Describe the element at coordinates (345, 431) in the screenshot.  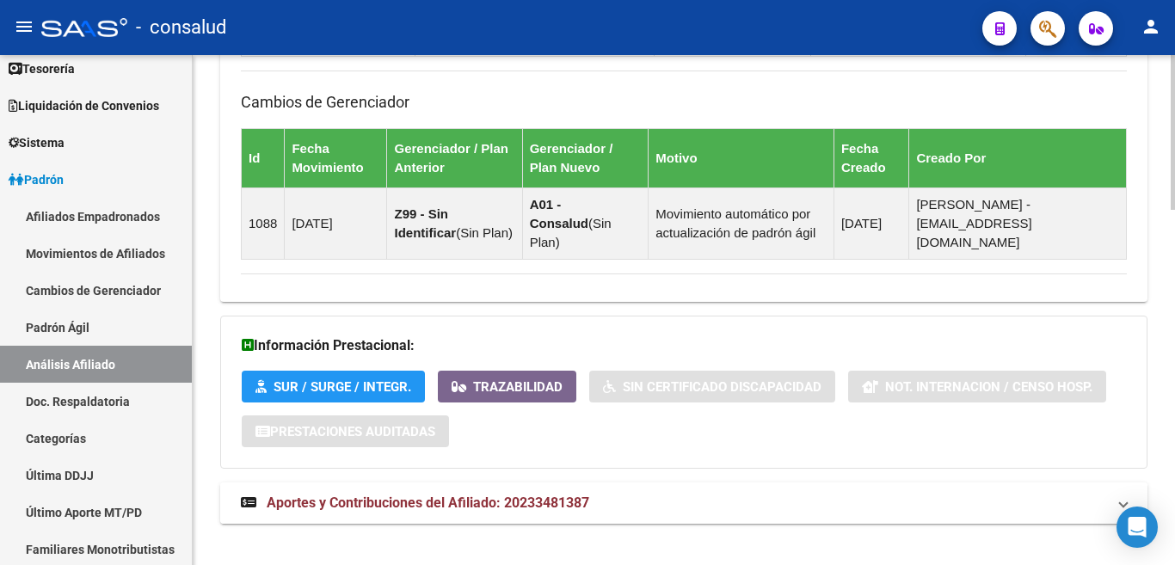
I see `button: Prestaciones Auditadas` at that location.